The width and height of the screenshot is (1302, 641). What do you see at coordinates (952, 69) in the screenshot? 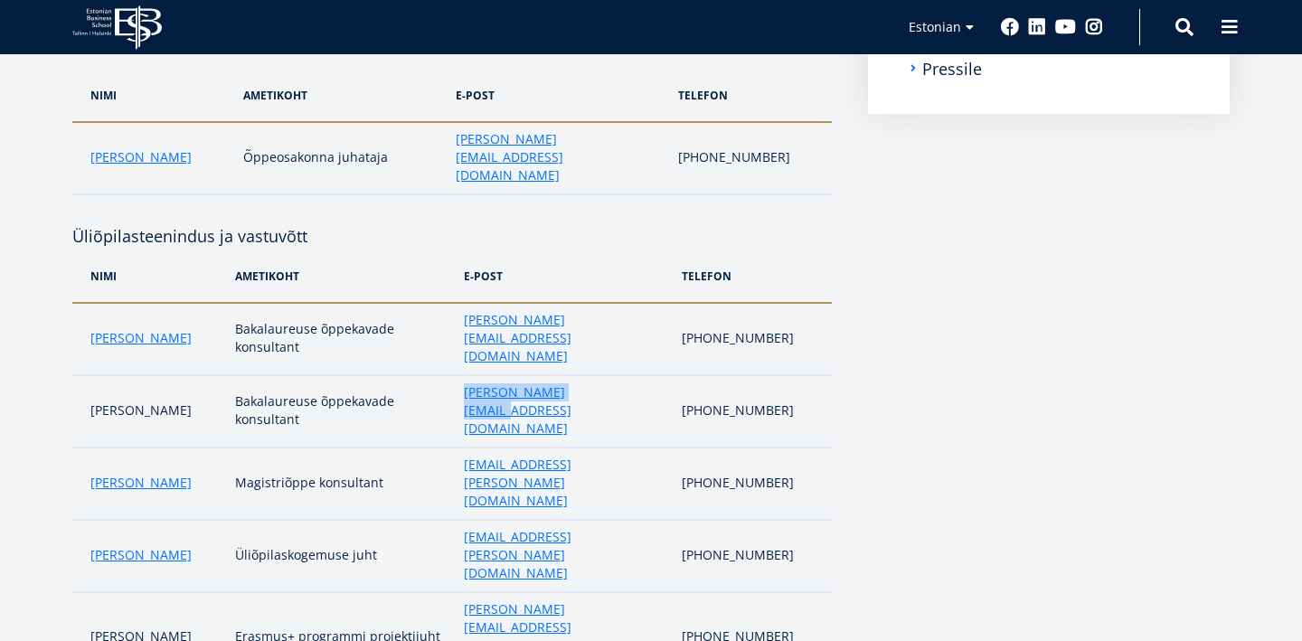
I see `a: Pressile` at bounding box center [952, 69].